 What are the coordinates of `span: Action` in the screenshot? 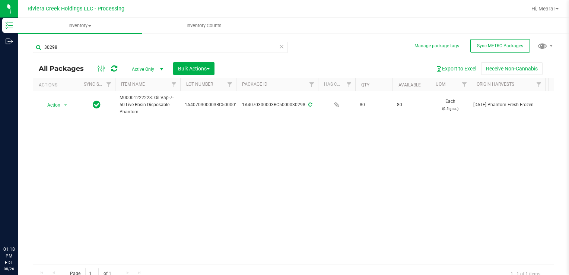 It's located at (51, 105).